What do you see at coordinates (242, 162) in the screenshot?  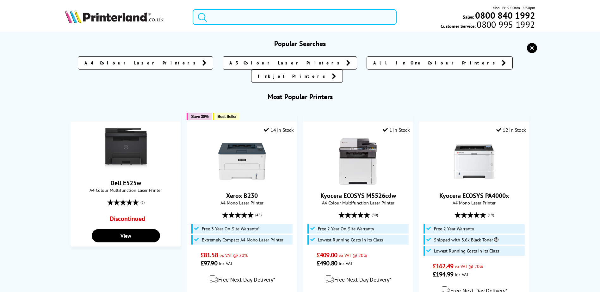 I see `img: Xerox B230` at bounding box center [242, 162].